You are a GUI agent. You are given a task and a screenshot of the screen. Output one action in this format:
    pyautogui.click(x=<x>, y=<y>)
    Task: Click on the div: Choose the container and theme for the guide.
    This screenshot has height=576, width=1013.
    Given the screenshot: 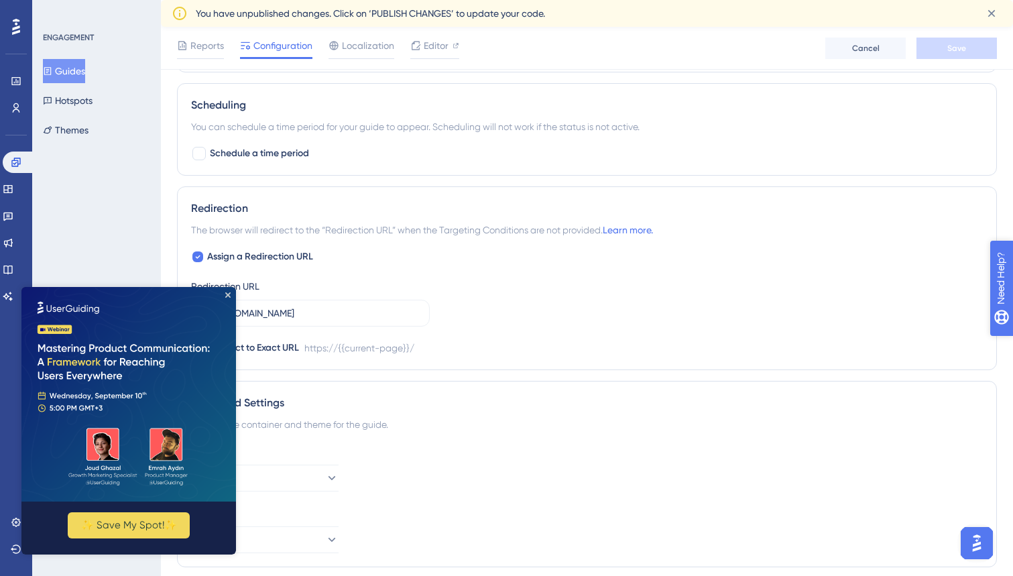 What is the action you would take?
    pyautogui.click(x=587, y=424)
    